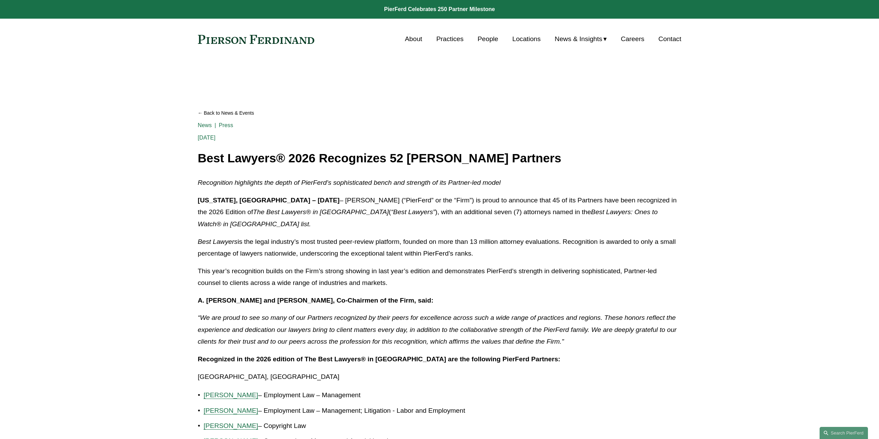 Image resolution: width=879 pixels, height=439 pixels. I want to click on a: Contact, so click(669, 39).